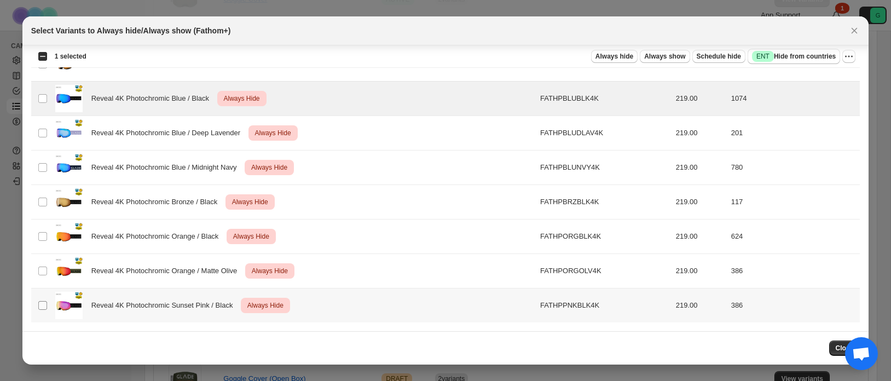 The image size is (891, 381). I want to click on img: fw25_fathom__reveal_4k_blue_midnight_navy_pow_carousel.png, so click(69, 167).